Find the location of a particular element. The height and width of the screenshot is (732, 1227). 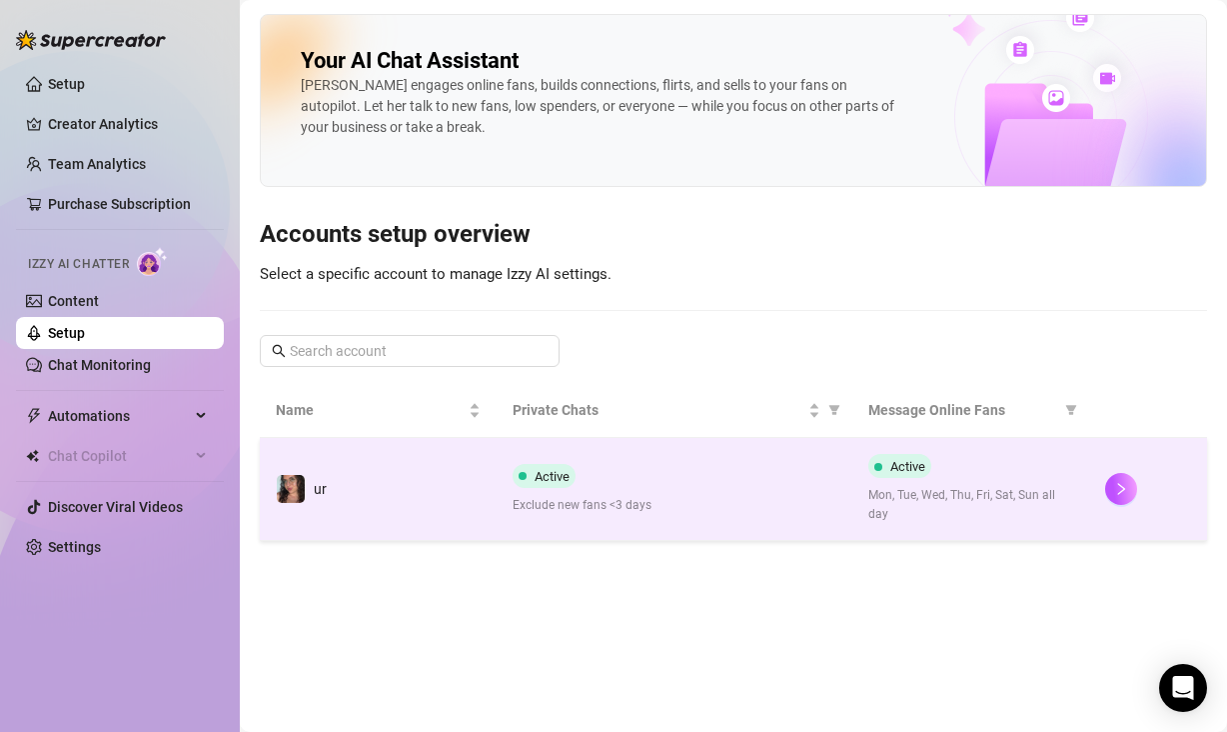

span: search is located at coordinates (279, 351).